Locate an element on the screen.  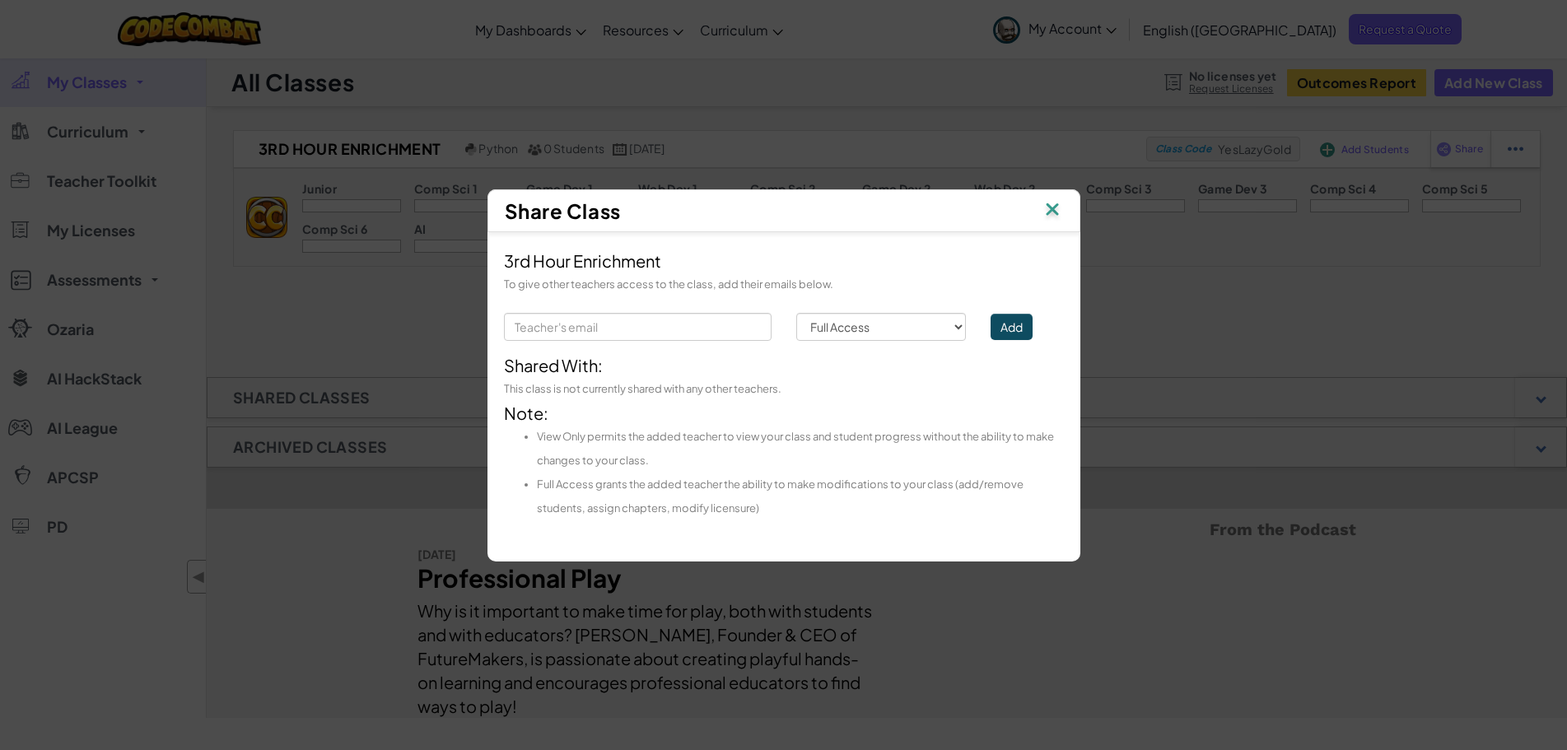
li: View Only permits the added teacher to view your class and student progress without the ability t... is located at coordinates (800, 449).